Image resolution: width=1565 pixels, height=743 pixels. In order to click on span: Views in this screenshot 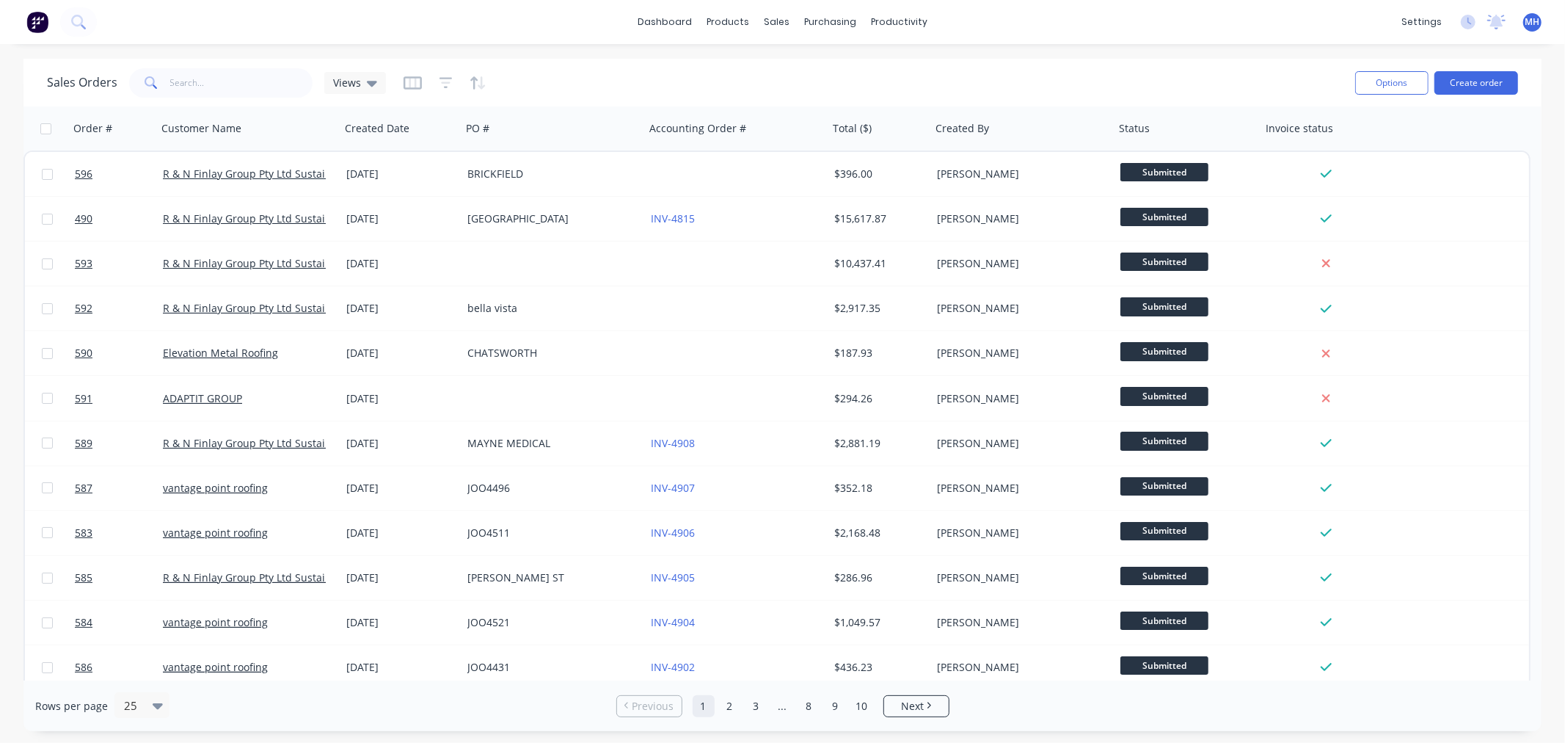, I will do `click(347, 82)`.